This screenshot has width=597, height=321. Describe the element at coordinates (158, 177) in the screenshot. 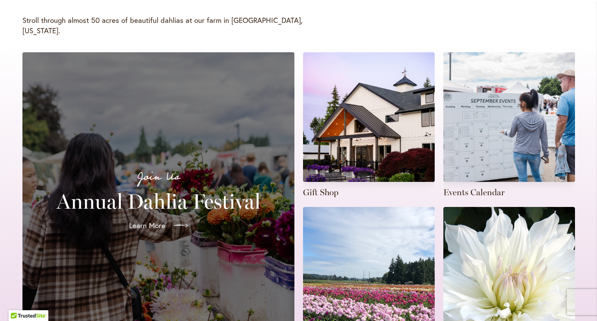

I see `p: Join Us` at that location.